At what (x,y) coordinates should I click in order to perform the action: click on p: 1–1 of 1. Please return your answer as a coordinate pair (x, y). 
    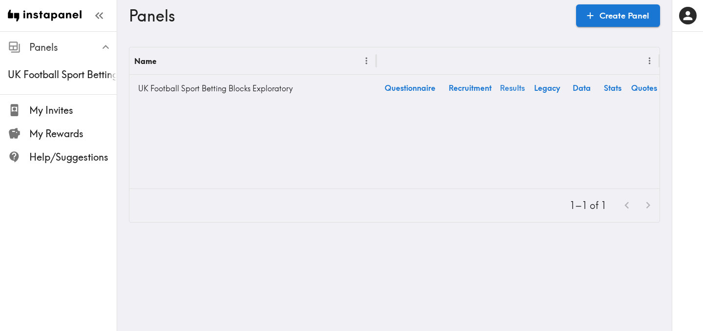
    Looking at the image, I should click on (588, 206).